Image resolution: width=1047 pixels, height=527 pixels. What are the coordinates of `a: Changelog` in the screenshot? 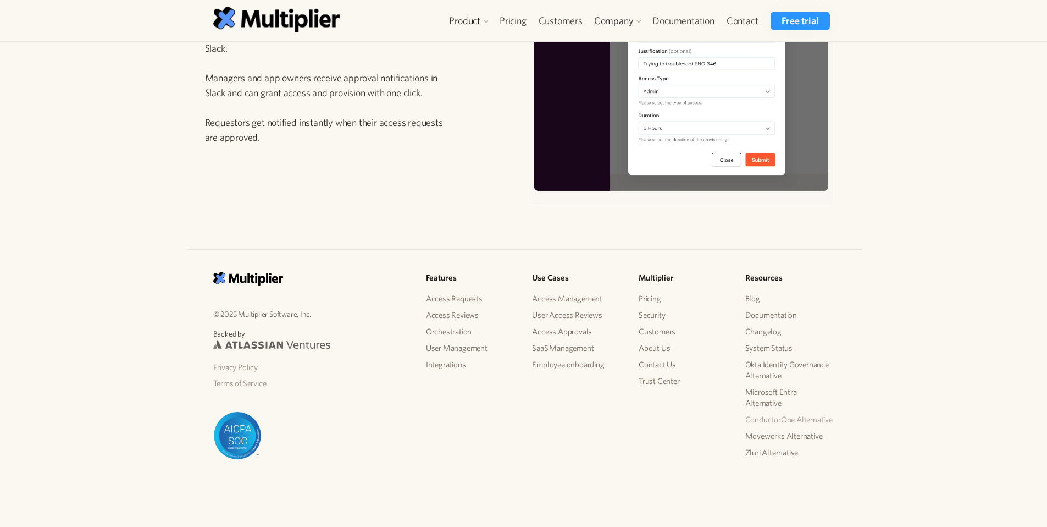 It's located at (790, 331).